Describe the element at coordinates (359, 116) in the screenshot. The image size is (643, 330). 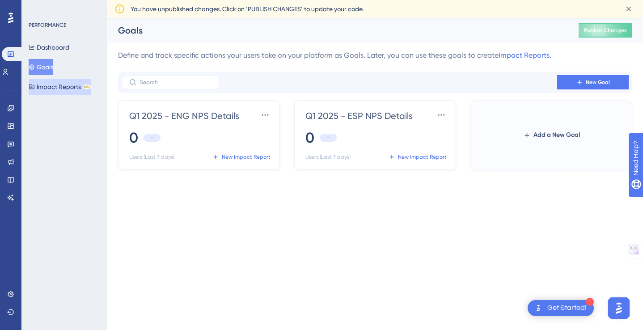
I see `span: Q1 2025 - ESP NPS Details` at that location.